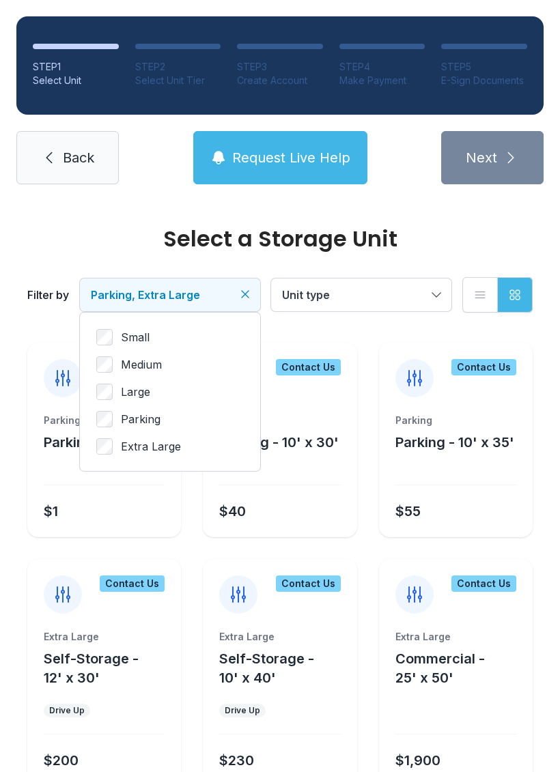 The height and width of the screenshot is (772, 560). Describe the element at coordinates (109, 669) in the screenshot. I see `button: Self-Storage - 12' x 30'` at that location.